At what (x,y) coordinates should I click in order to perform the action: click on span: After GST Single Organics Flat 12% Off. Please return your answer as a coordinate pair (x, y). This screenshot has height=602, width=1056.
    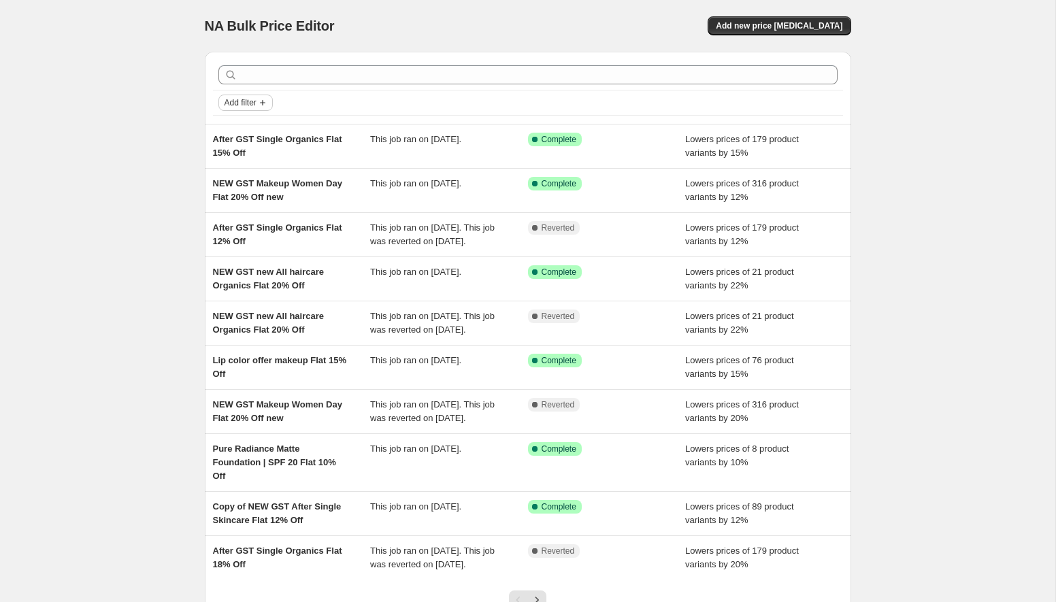
    Looking at the image, I should click on (277, 234).